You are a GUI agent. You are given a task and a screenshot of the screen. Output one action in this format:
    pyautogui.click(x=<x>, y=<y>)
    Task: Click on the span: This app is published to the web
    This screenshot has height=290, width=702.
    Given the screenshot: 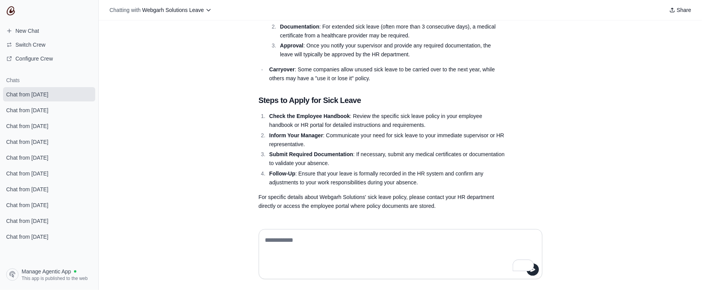 What is the action you would take?
    pyautogui.click(x=54, y=278)
    